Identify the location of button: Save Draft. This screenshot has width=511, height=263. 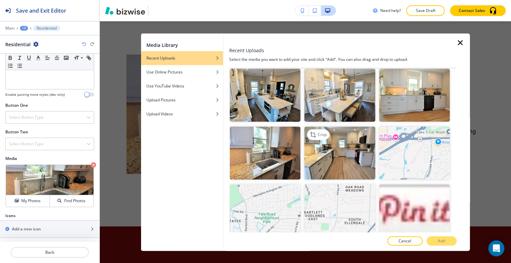
(425, 11).